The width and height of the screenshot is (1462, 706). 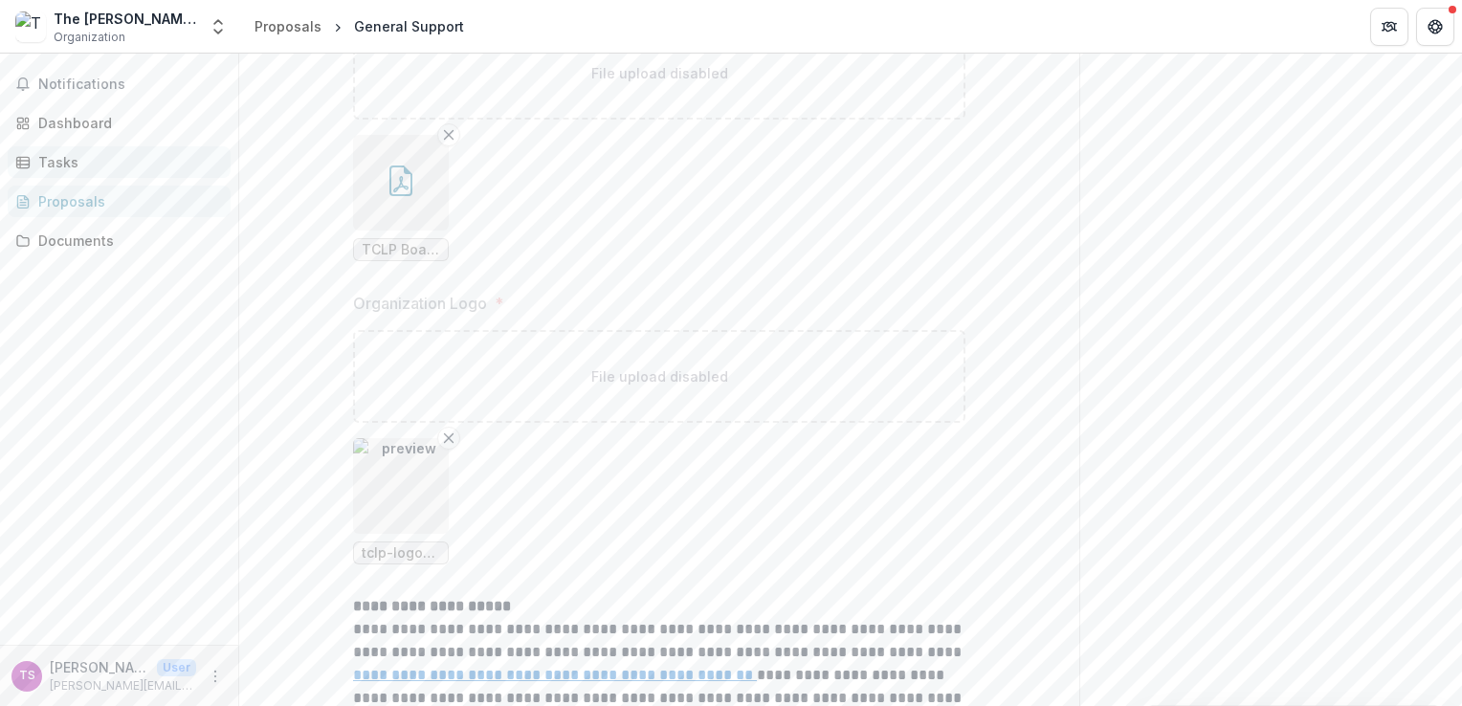 I want to click on div: Tasks, so click(x=126, y=162).